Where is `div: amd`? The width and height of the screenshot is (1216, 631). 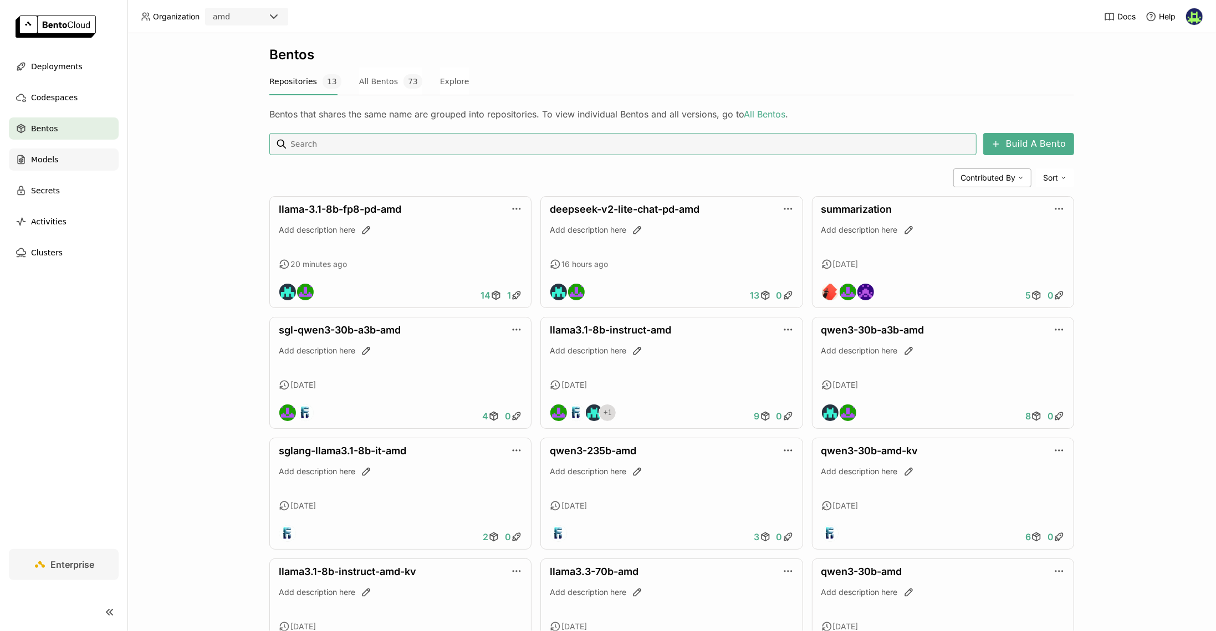 div: amd is located at coordinates (221, 17).